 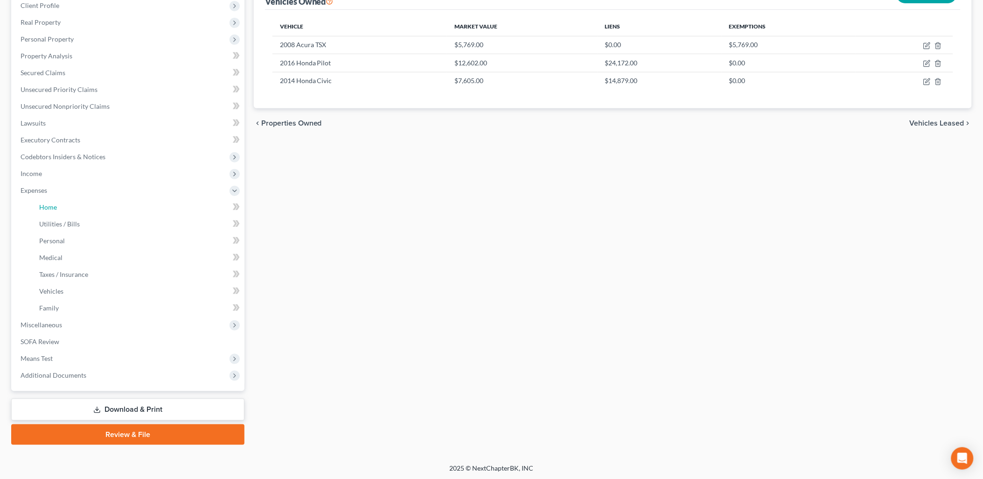 I want to click on span: Utilities / Bills, so click(x=59, y=223).